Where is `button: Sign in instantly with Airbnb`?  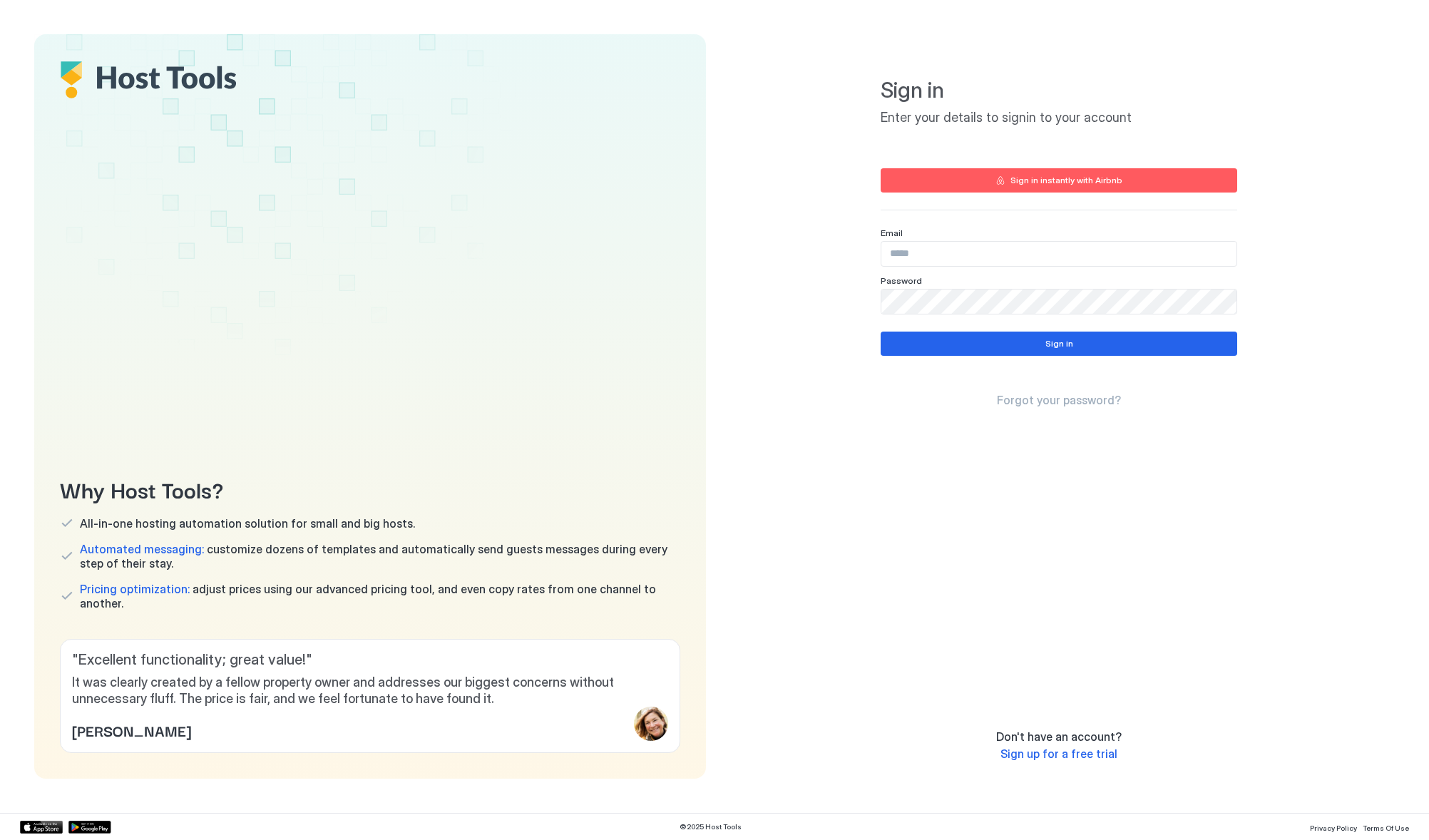 button: Sign in instantly with Airbnb is located at coordinates (1059, 180).